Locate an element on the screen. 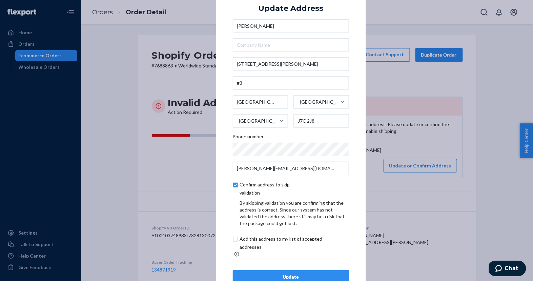  input: Email (Only Required for International) is located at coordinates (291, 168).